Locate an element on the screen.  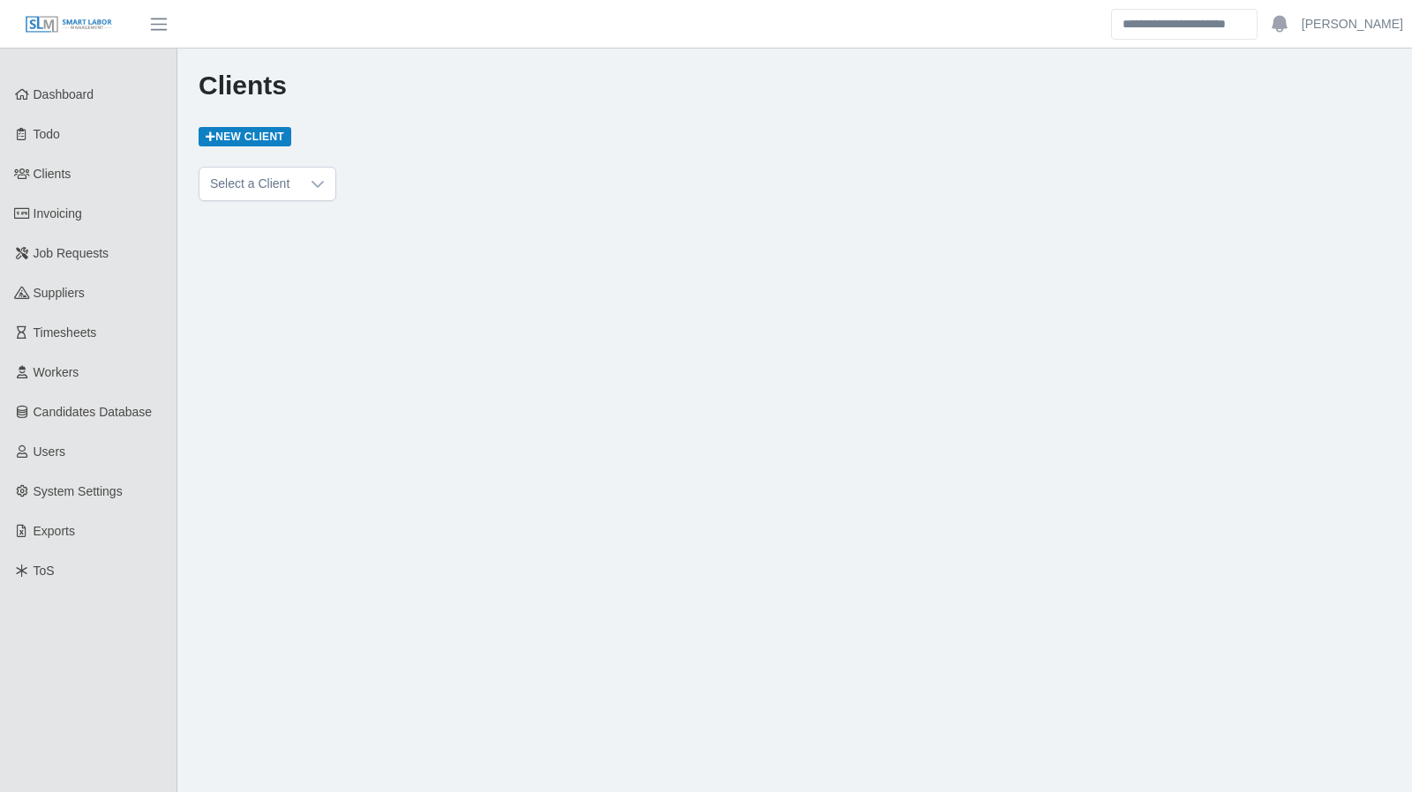
h1: Clients is located at coordinates (794, 86).